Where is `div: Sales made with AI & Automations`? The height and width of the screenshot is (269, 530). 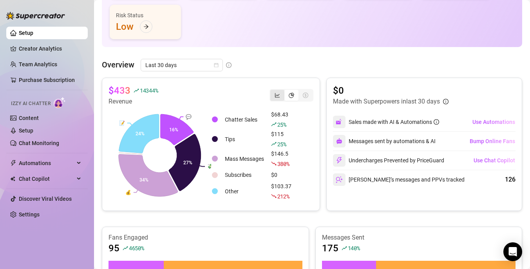 div: Sales made with AI & Automations is located at coordinates (394, 122).